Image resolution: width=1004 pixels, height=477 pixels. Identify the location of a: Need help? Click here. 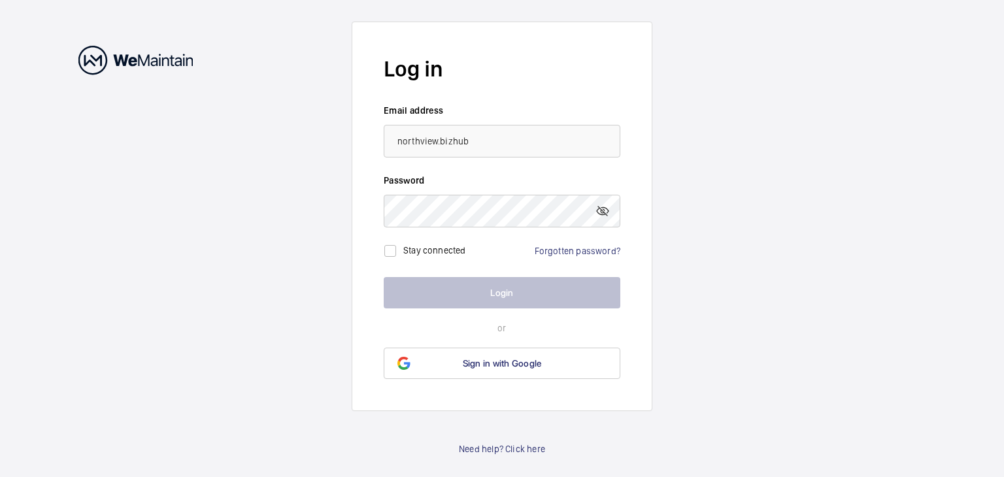
(502, 449).